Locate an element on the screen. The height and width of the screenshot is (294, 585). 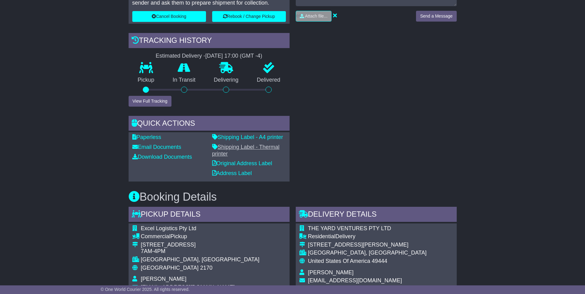
button: View Full Tracking is located at coordinates (150, 101).